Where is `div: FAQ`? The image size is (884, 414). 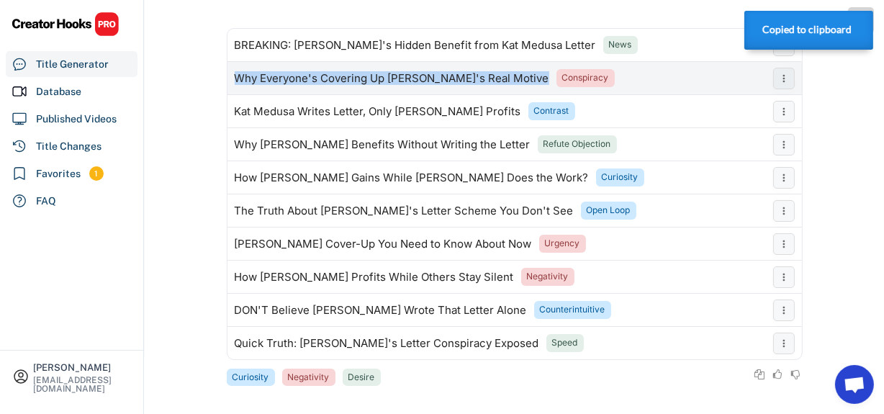
div: FAQ is located at coordinates (46, 201).